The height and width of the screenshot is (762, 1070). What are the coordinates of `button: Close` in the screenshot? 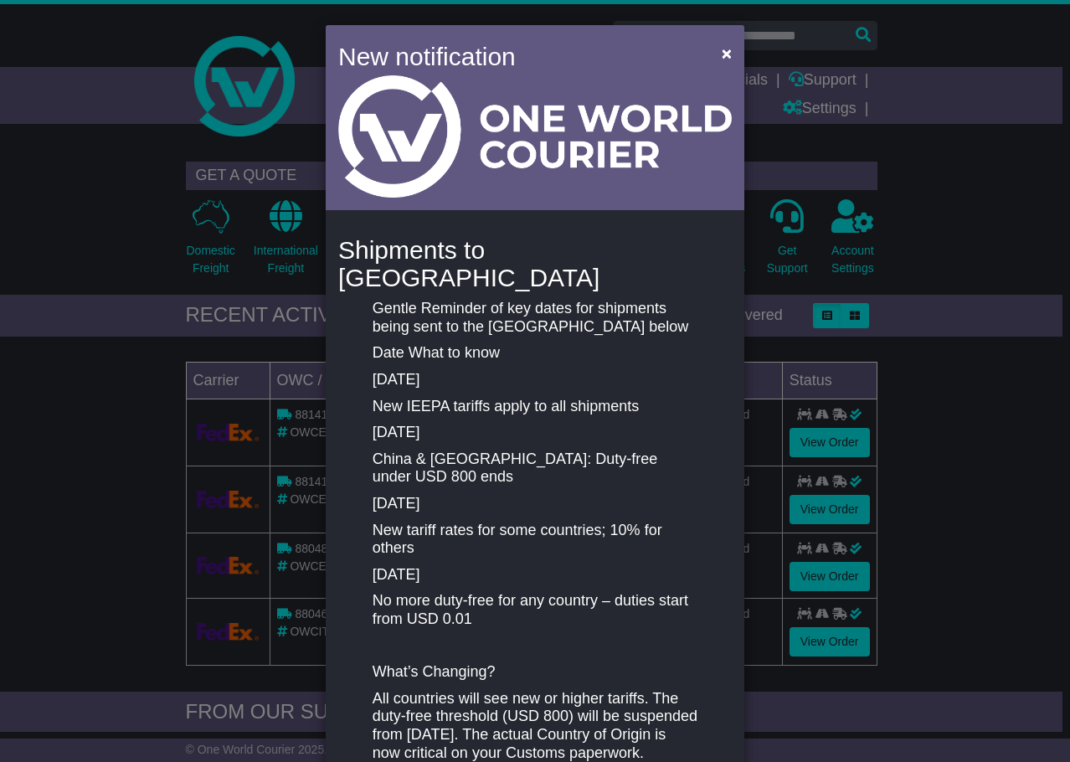 It's located at (727, 53).